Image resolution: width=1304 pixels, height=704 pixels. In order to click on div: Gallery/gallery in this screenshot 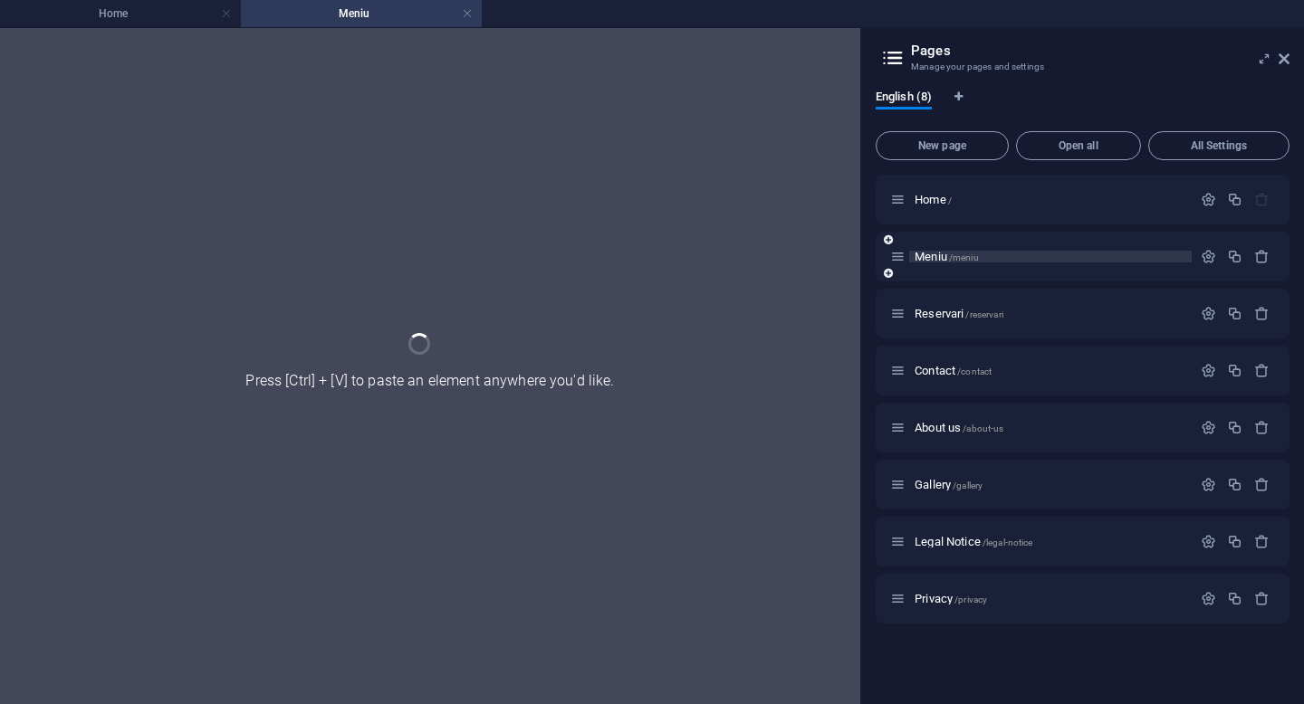, I will do `click(1050, 484)`.